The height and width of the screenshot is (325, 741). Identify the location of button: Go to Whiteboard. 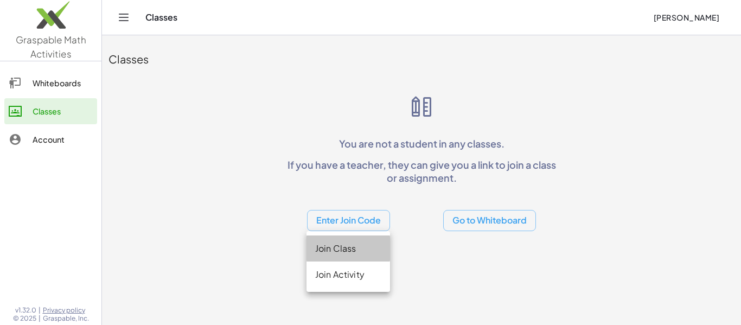
(490, 220).